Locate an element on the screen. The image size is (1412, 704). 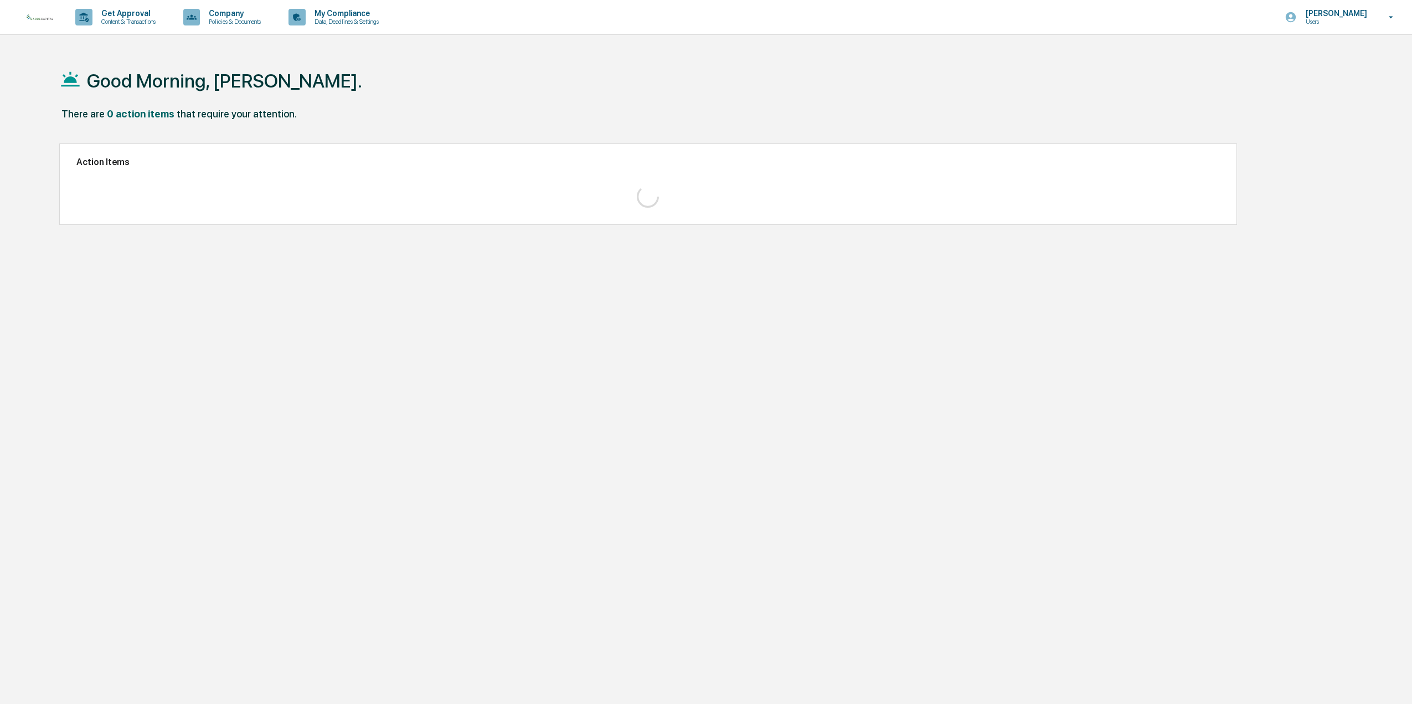
p: My Compliance is located at coordinates (345, 13).